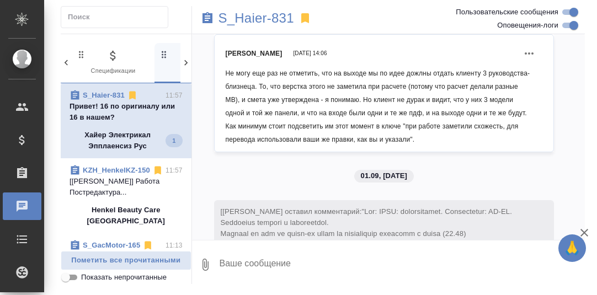 This screenshot has width=597, height=295. I want to click on p: S_Haier-831, so click(256, 18).